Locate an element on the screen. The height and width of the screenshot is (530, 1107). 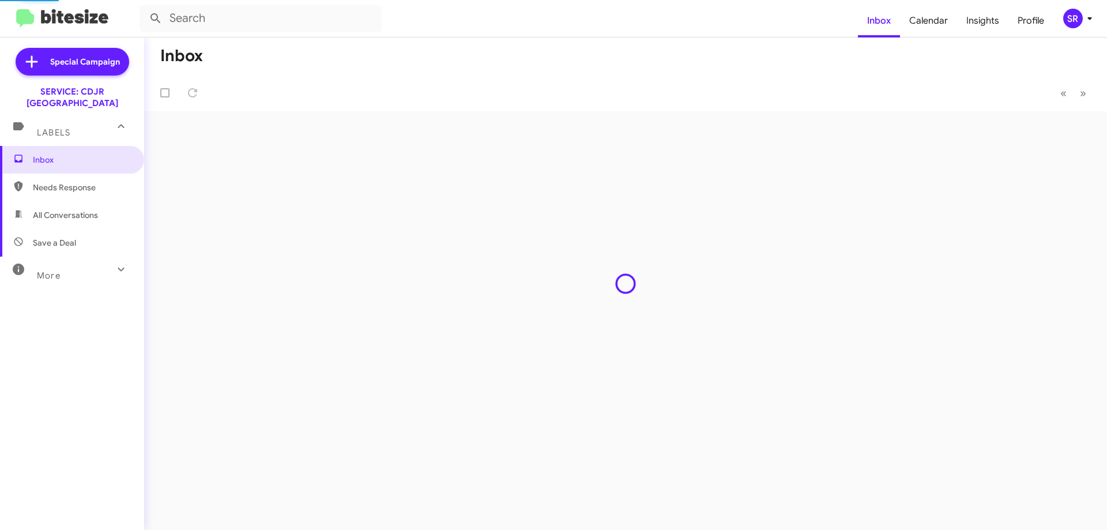
button: Previous is located at coordinates (1063, 93).